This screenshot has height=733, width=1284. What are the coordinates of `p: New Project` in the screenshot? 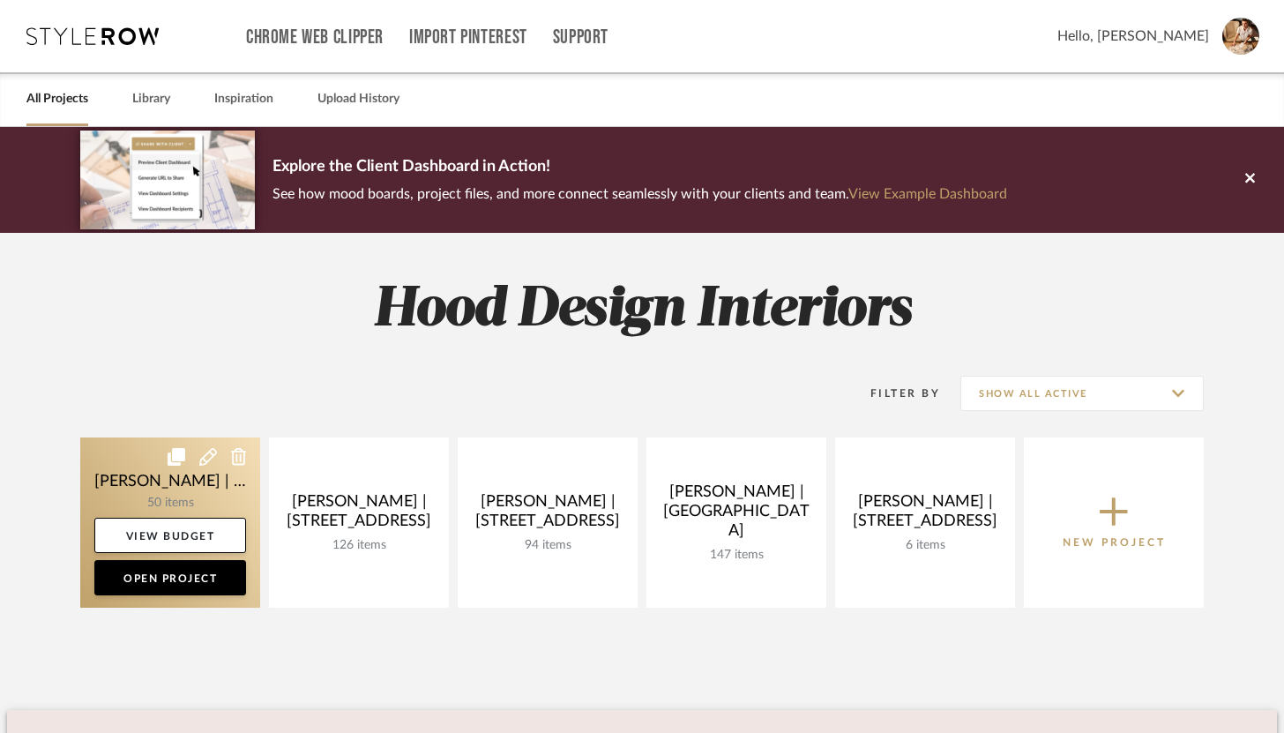 It's located at (1114, 542).